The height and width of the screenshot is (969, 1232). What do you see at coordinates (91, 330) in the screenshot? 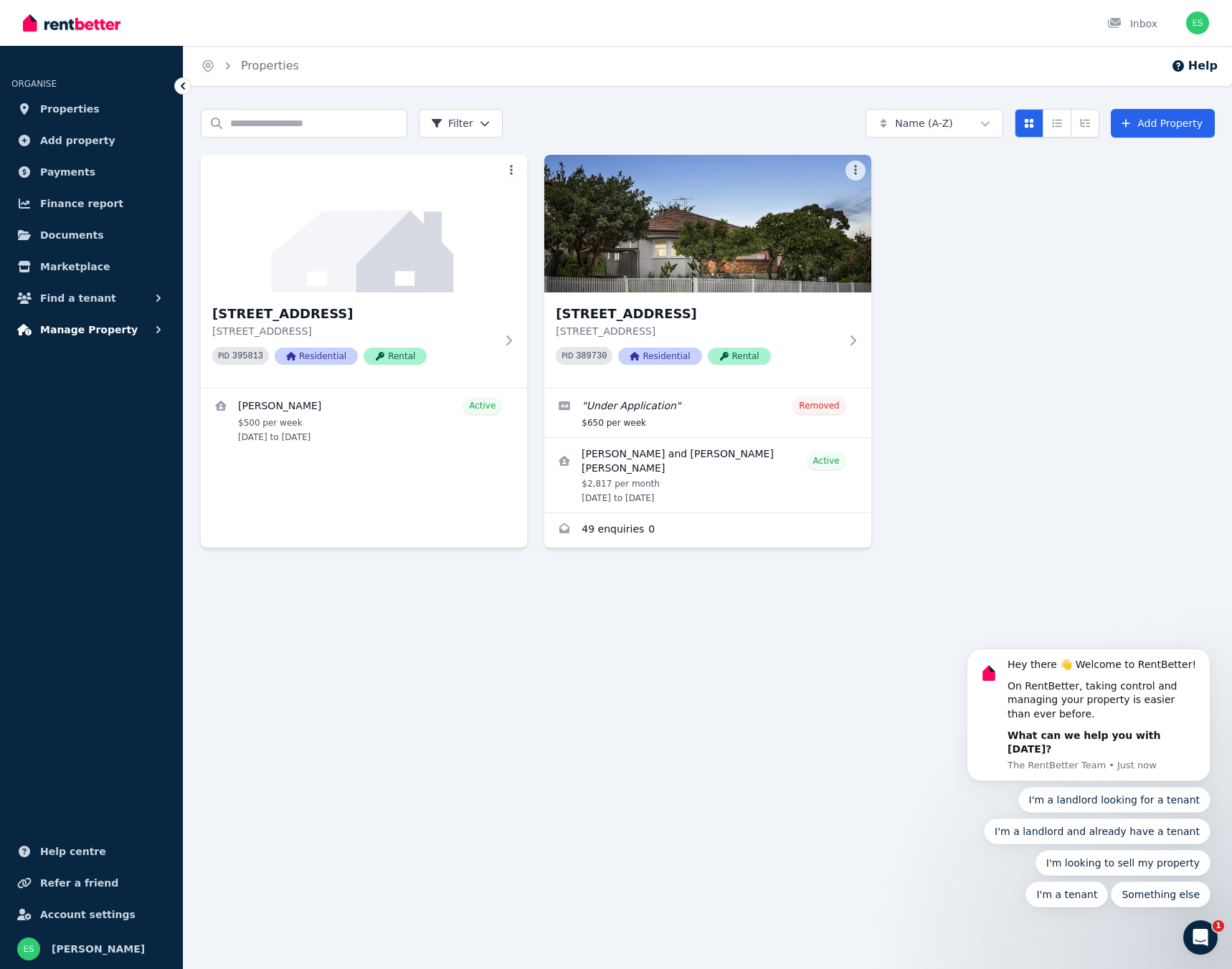
I see `button: Manage Property` at bounding box center [91, 330].